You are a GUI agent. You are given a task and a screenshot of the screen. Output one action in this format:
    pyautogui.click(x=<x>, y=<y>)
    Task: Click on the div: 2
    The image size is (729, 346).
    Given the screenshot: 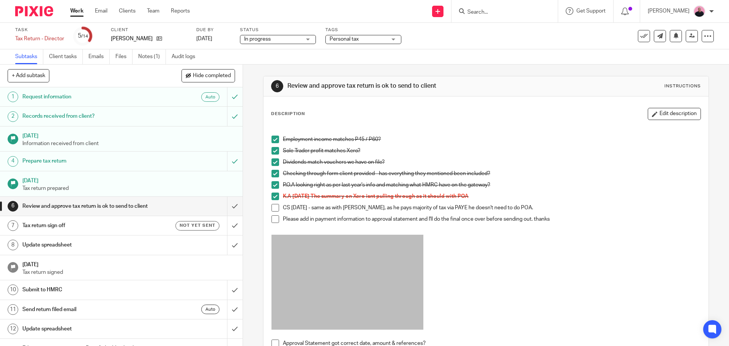 What is the action you would take?
    pyautogui.click(x=13, y=117)
    